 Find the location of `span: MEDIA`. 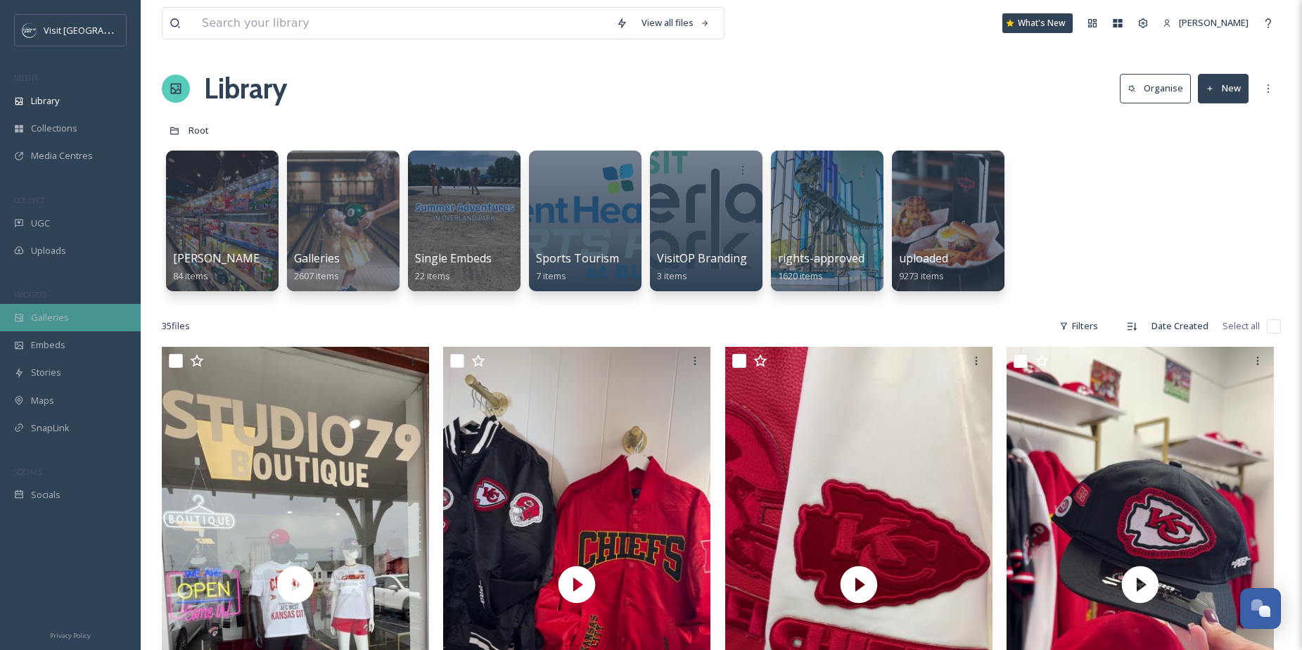

span: MEDIA is located at coordinates (26, 77).